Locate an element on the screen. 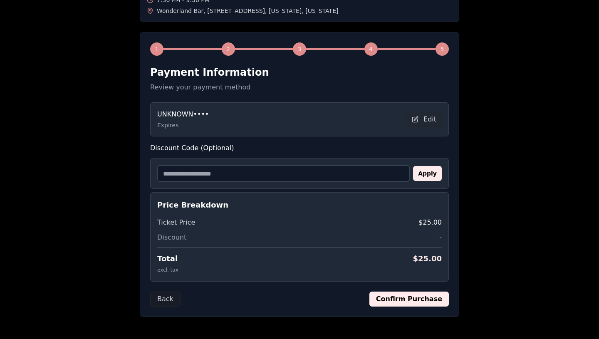 The width and height of the screenshot is (599, 339). span: Discount is located at coordinates (172, 238).